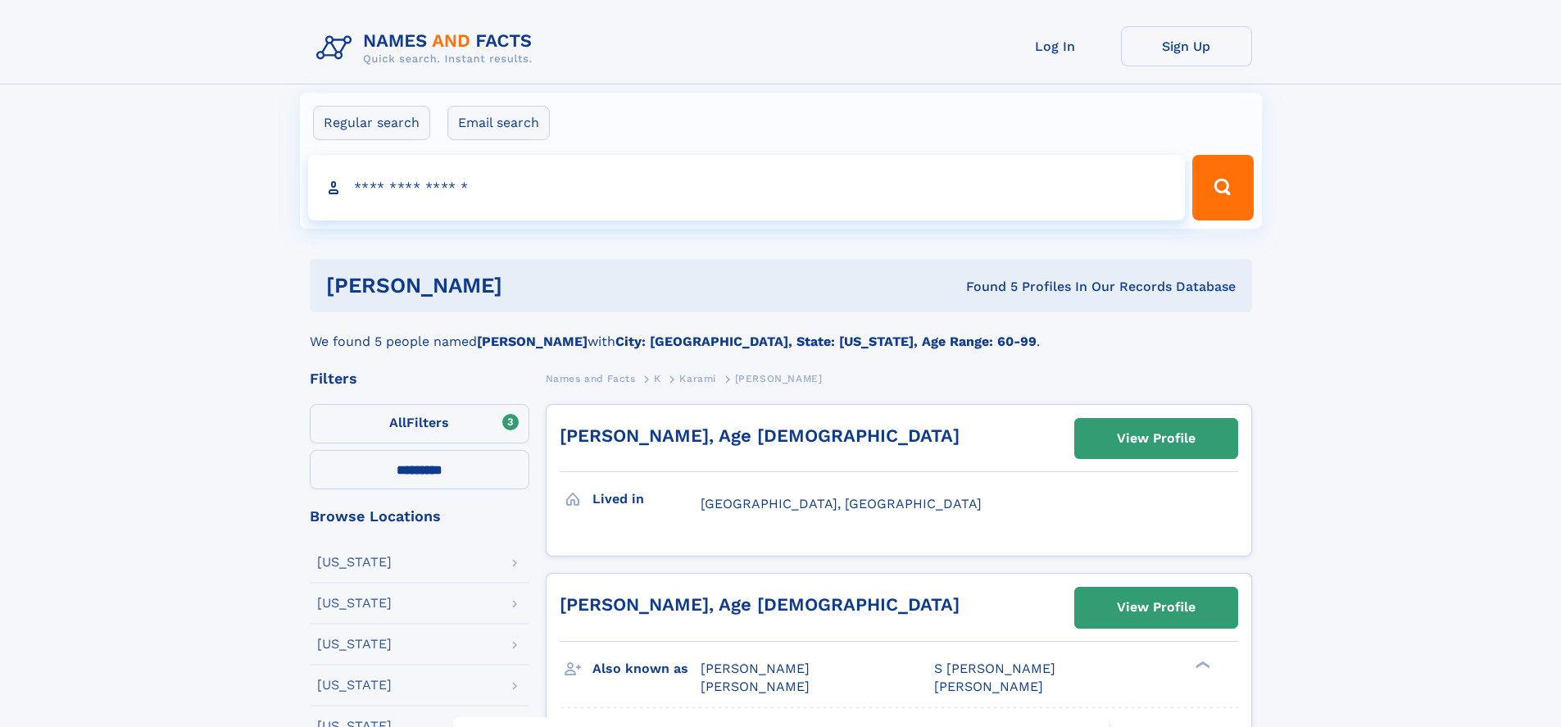 The width and height of the screenshot is (1561, 727). What do you see at coordinates (698, 379) in the screenshot?
I see `span: Karami` at bounding box center [698, 379].